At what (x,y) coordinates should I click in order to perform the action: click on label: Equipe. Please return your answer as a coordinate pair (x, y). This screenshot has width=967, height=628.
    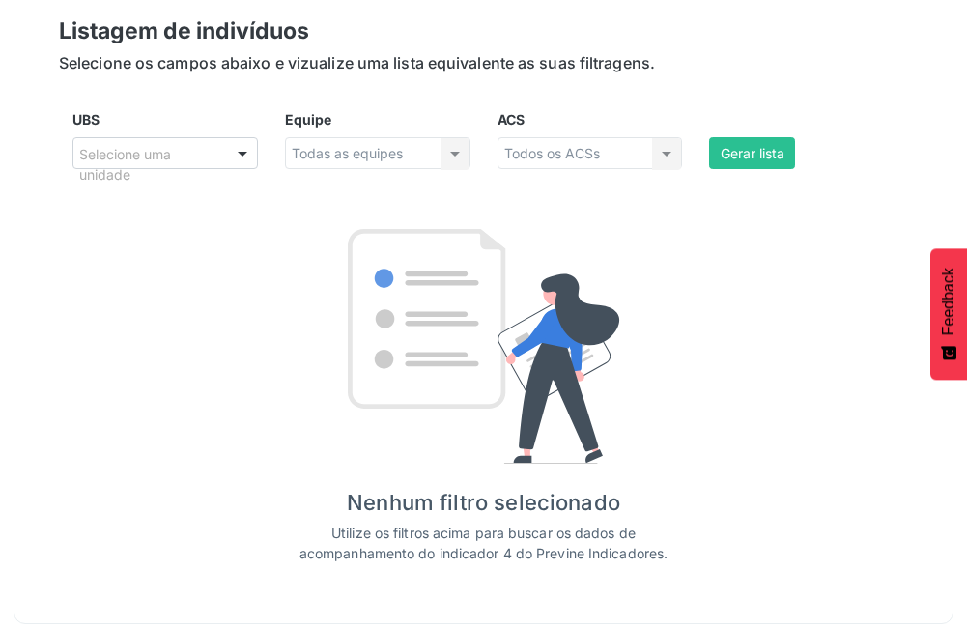
    Looking at the image, I should click on (308, 119).